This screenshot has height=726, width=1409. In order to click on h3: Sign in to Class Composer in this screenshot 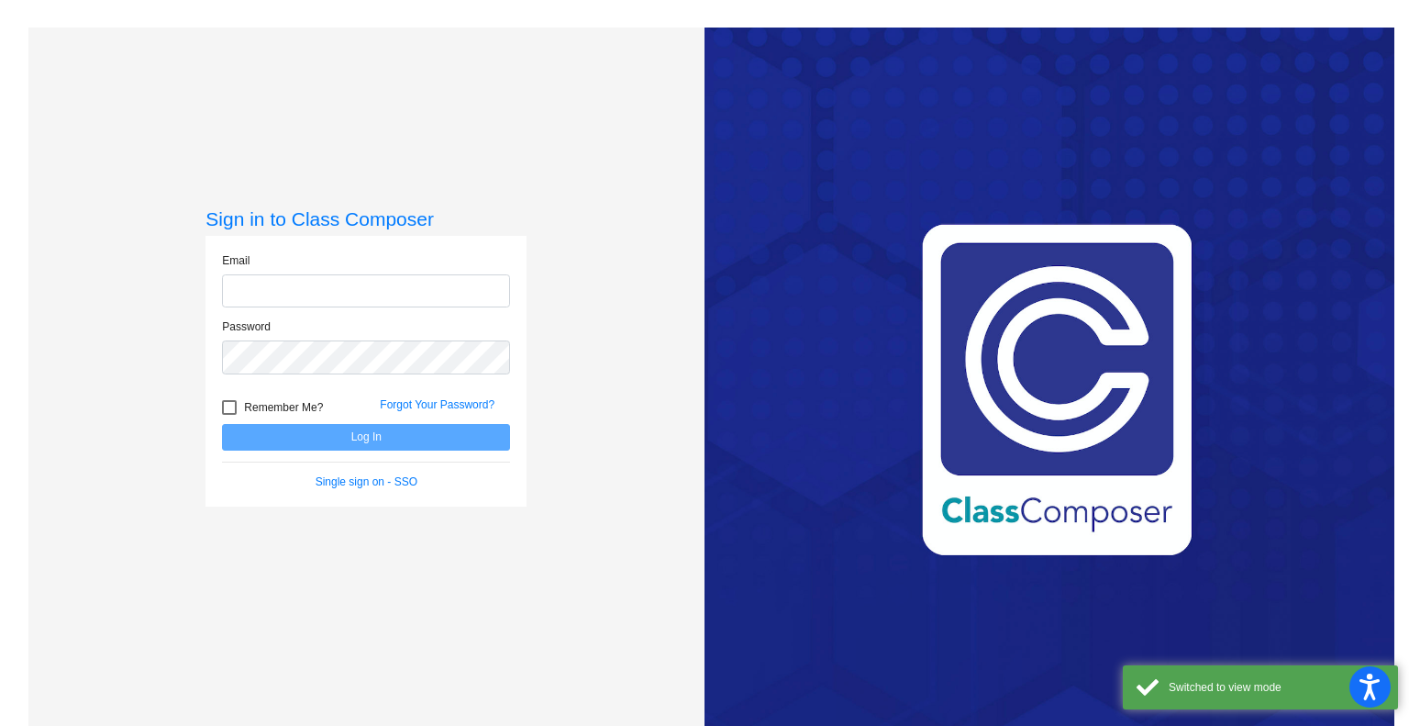, I will do `click(366, 218)`.